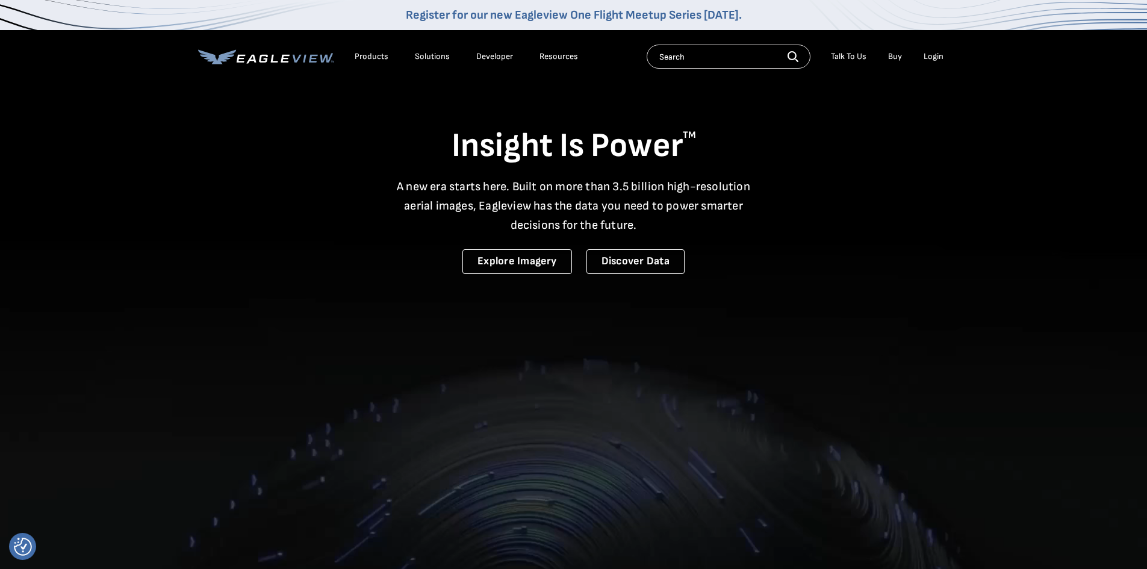  What do you see at coordinates (729, 57) in the screenshot?
I see `input: Search` at bounding box center [729, 57].